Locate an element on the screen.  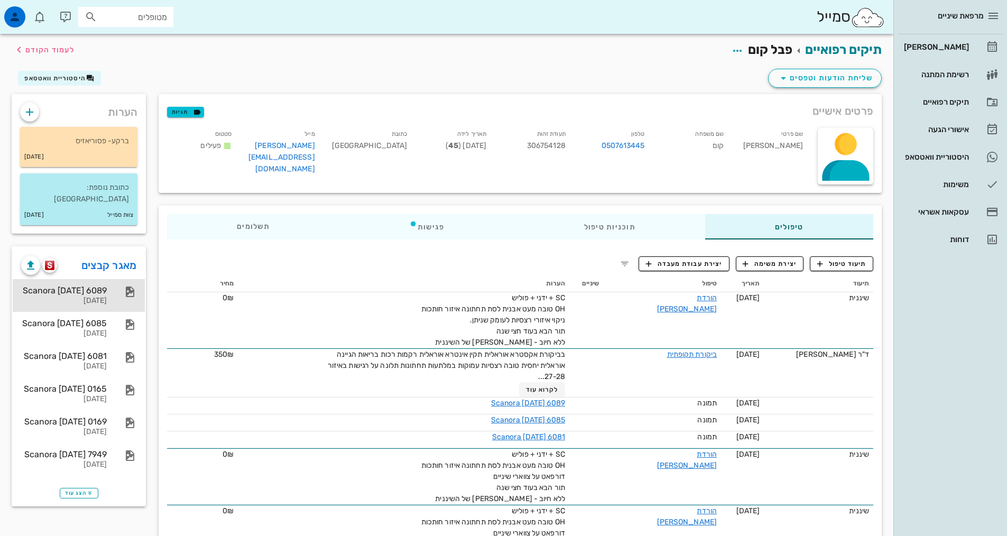
button: תגיות is located at coordinates (186, 112).